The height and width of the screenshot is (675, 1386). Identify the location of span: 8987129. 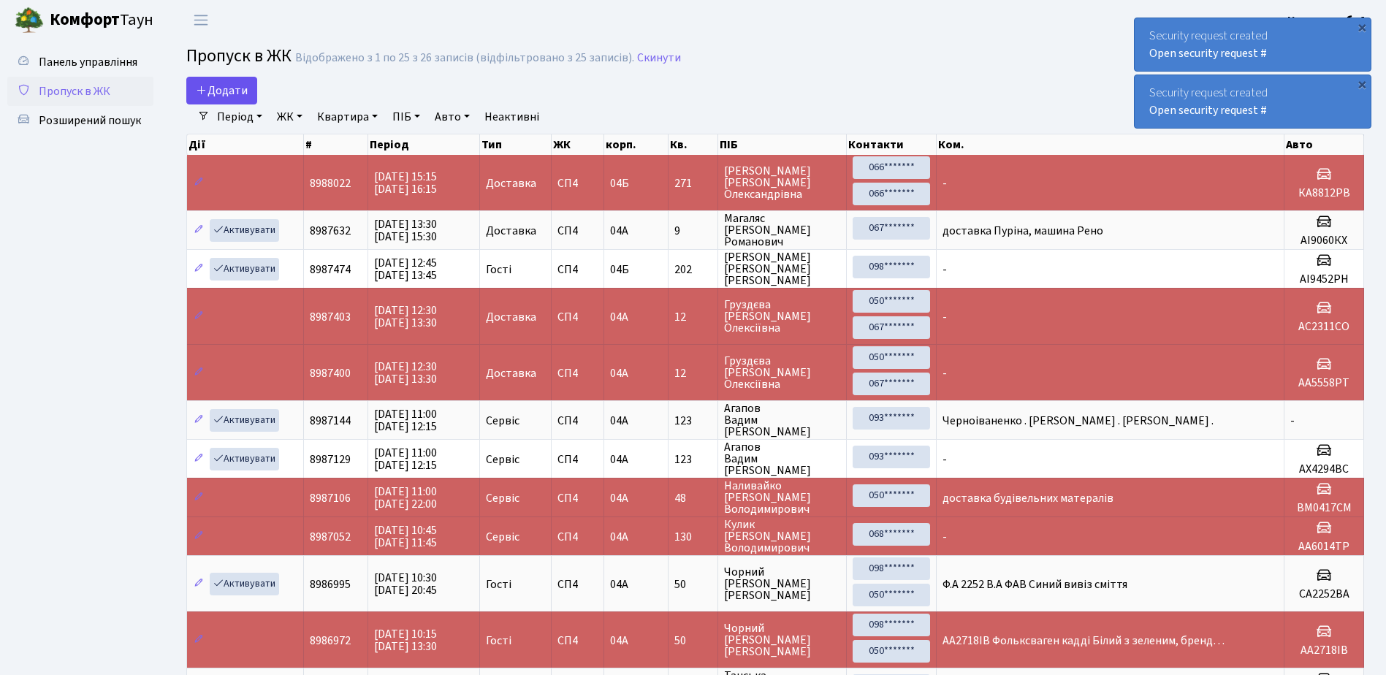
(330, 460).